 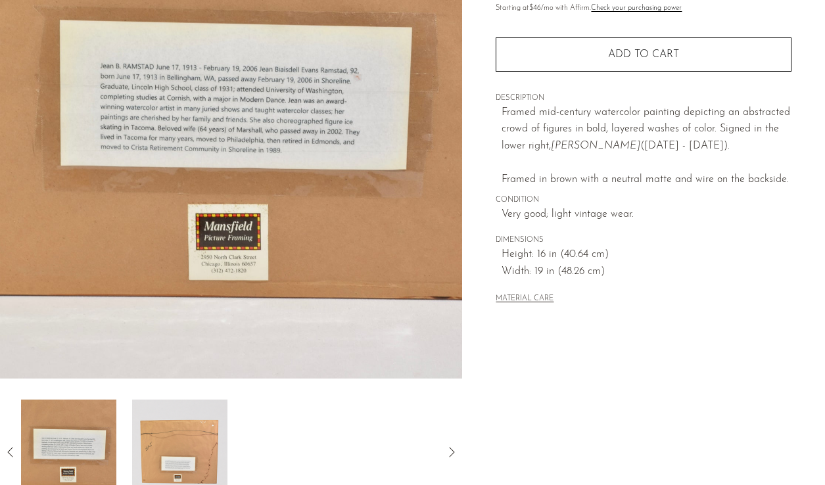 I want to click on span: Height: 16 in (40.64 cm), so click(x=646, y=255).